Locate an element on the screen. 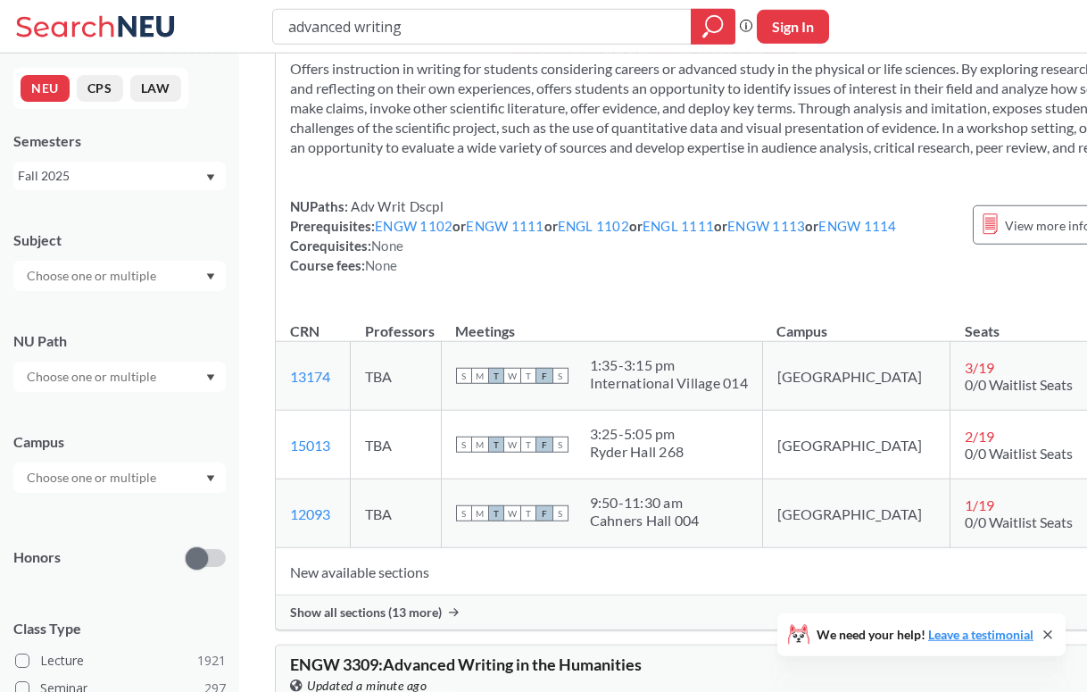 The height and width of the screenshot is (692, 1087). span: 2 / 19 is located at coordinates (979, 436).